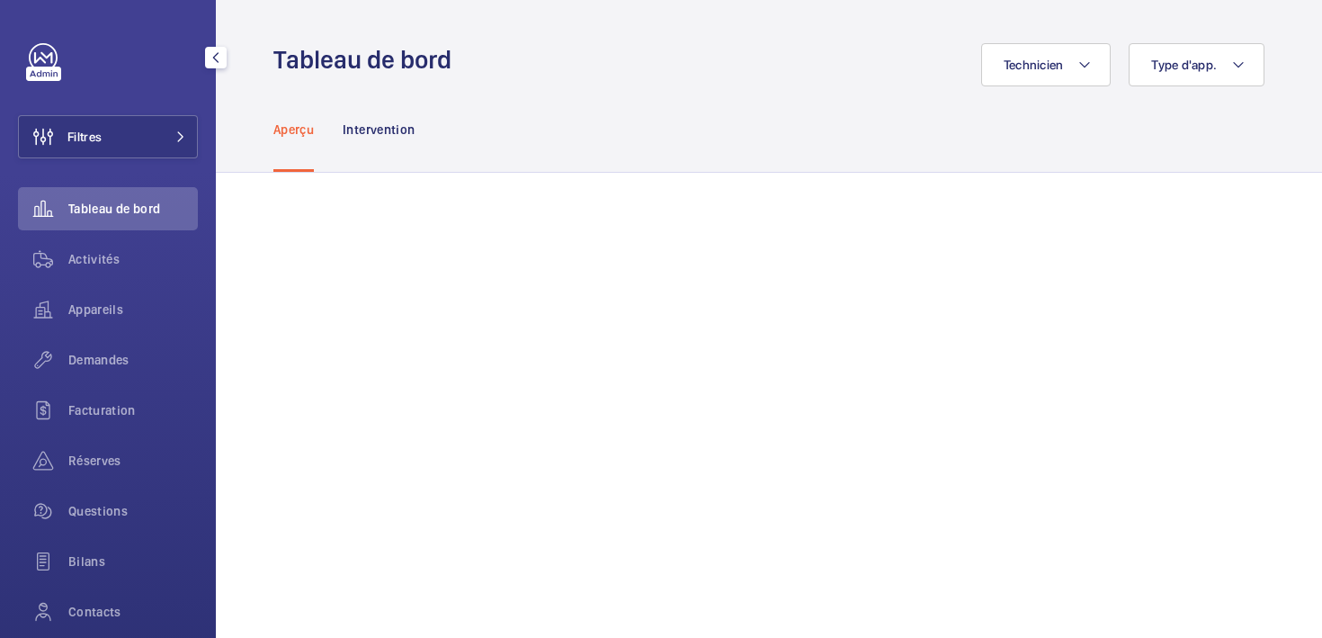 This screenshot has height=638, width=1322. Describe the element at coordinates (293, 130) in the screenshot. I see `p: Aperçu` at that location.